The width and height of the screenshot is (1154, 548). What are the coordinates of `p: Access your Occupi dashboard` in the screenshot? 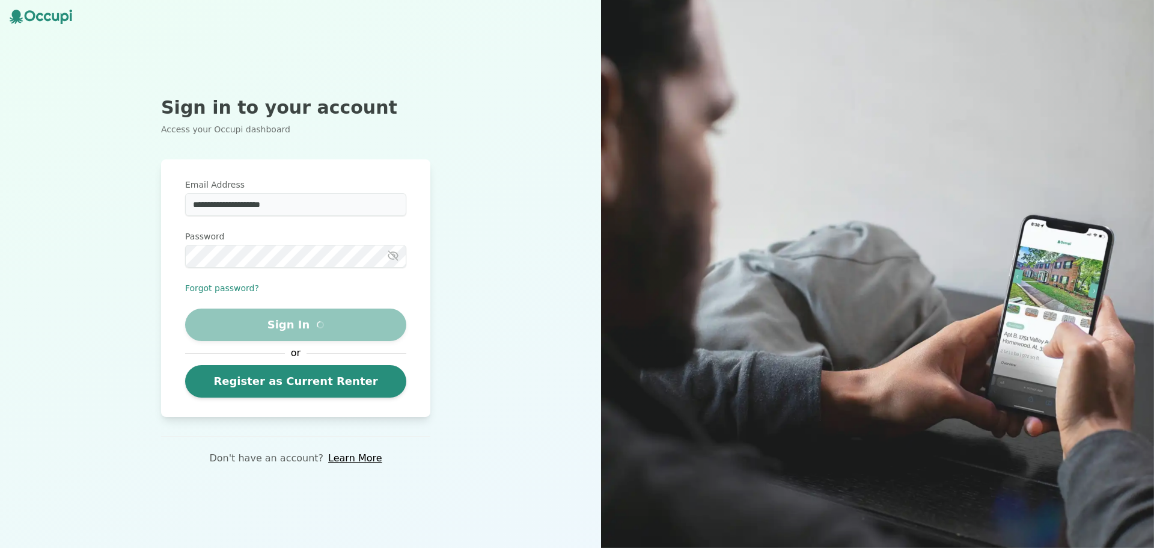 It's located at (296, 129).